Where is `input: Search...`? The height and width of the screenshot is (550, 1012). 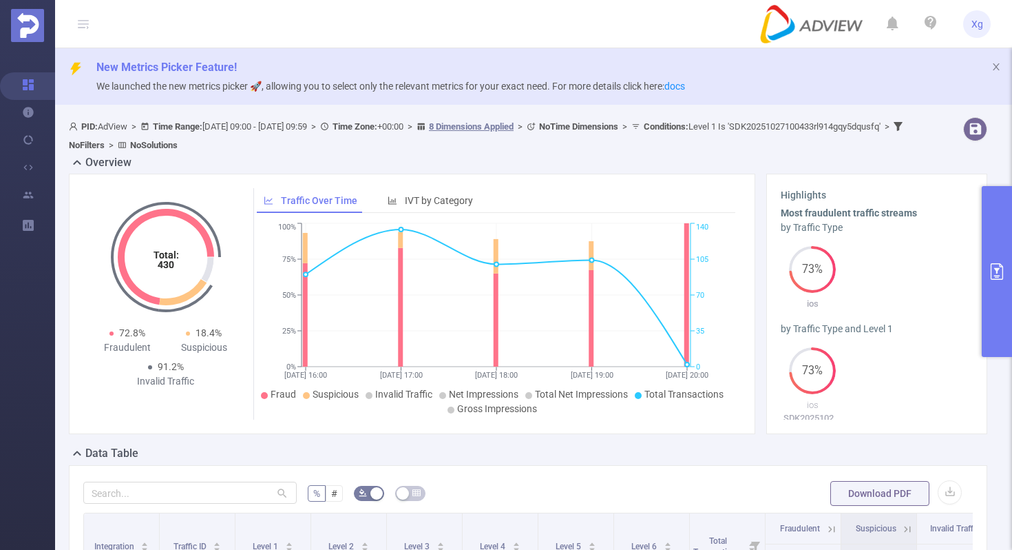 input: Search... is located at coordinates (190, 492).